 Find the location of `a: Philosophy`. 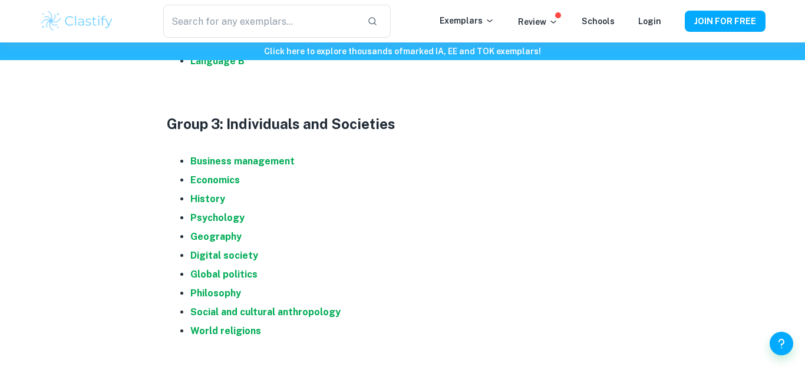

a: Philosophy is located at coordinates (216, 293).